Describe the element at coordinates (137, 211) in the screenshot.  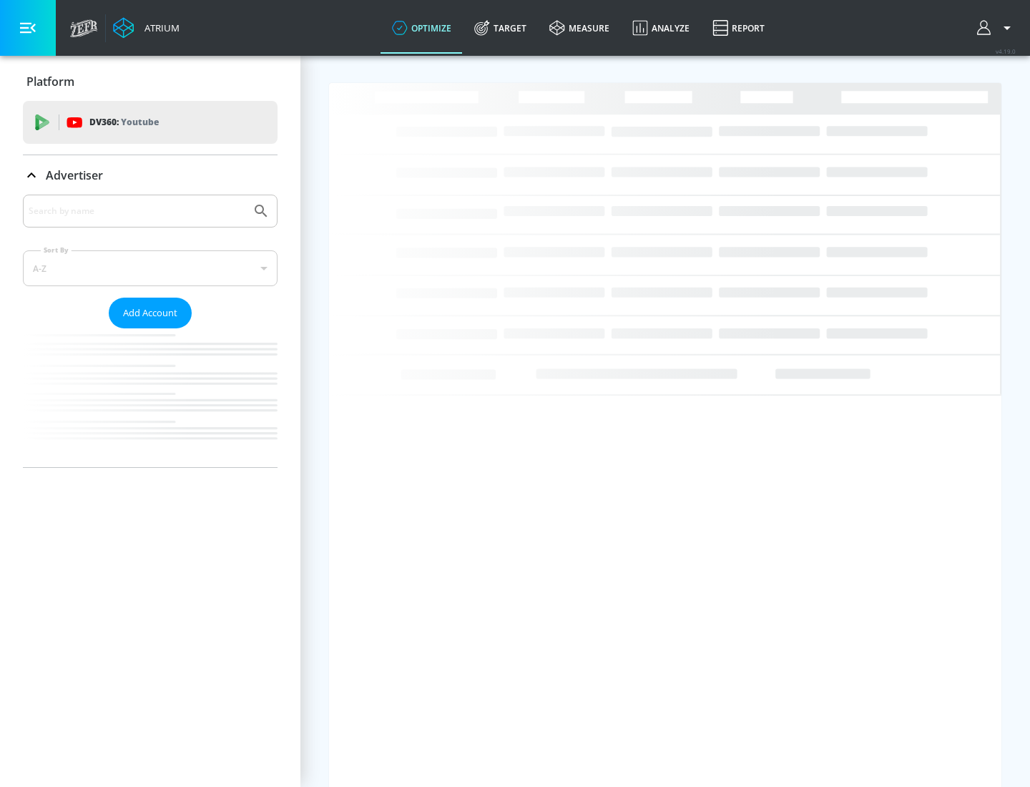
I see `input: Search by name` at that location.